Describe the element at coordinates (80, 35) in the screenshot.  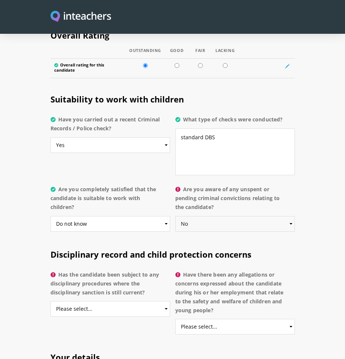
I see `span: Overall Rating` at that location.